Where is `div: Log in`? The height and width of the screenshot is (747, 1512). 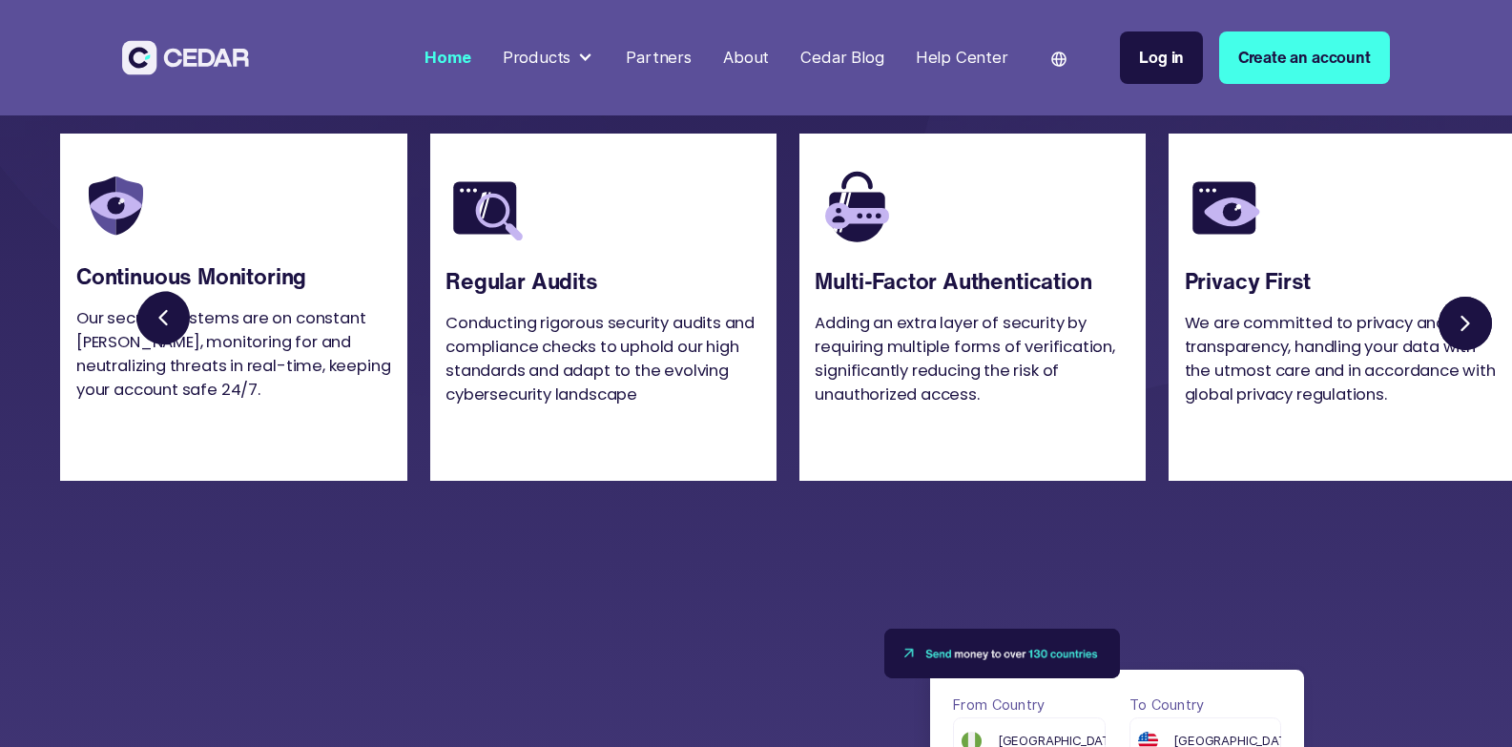 div: Log in is located at coordinates (1161, 57).